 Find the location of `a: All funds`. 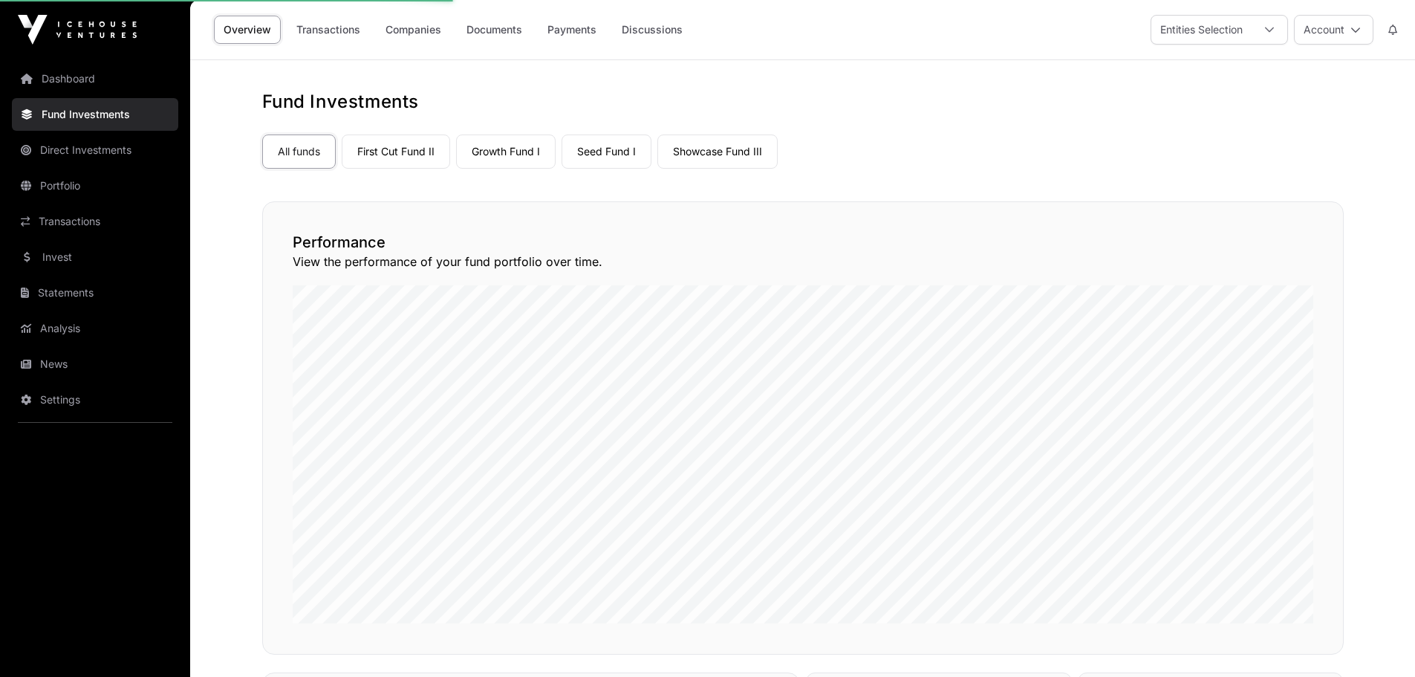

a: All funds is located at coordinates (299, 152).